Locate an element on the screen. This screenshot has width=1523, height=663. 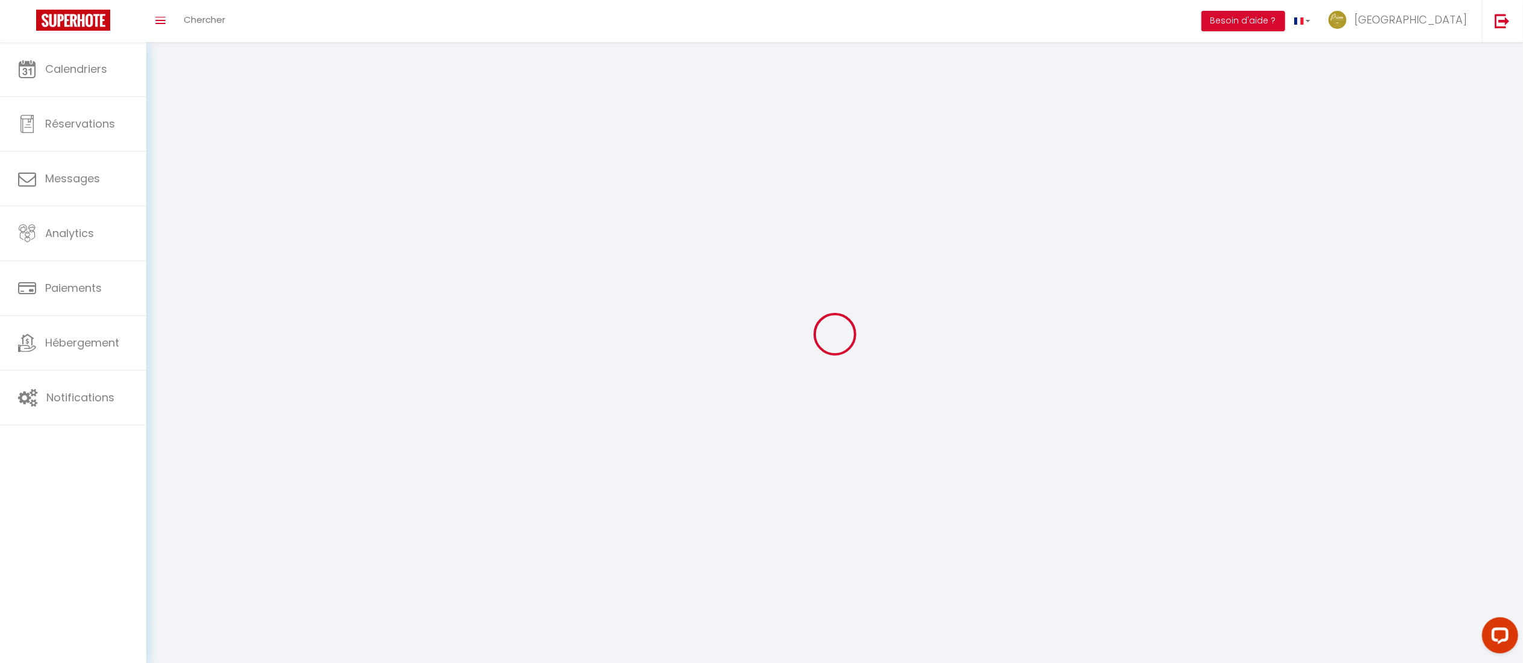
span: Notifications is located at coordinates (80, 397).